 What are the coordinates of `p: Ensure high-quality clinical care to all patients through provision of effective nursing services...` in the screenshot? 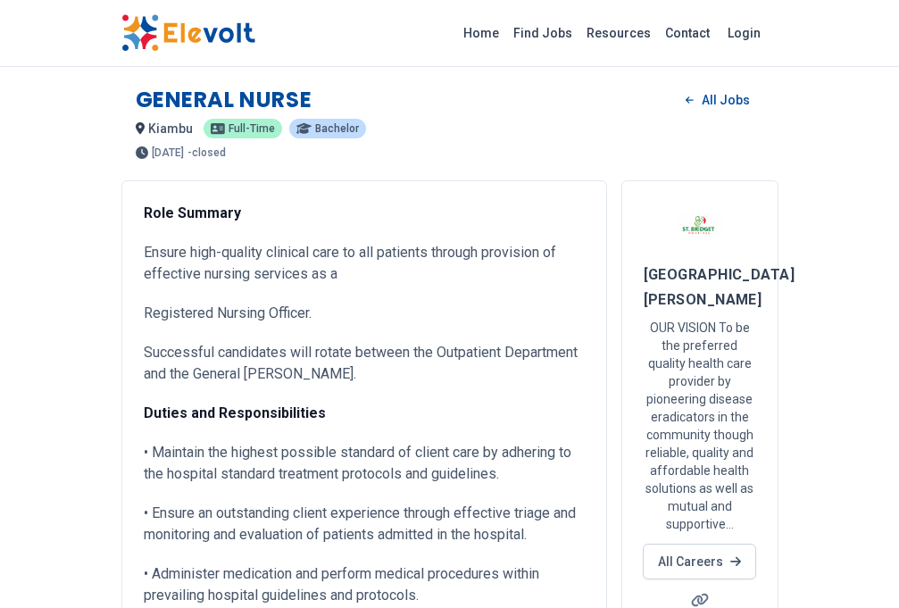 It's located at (364, 263).